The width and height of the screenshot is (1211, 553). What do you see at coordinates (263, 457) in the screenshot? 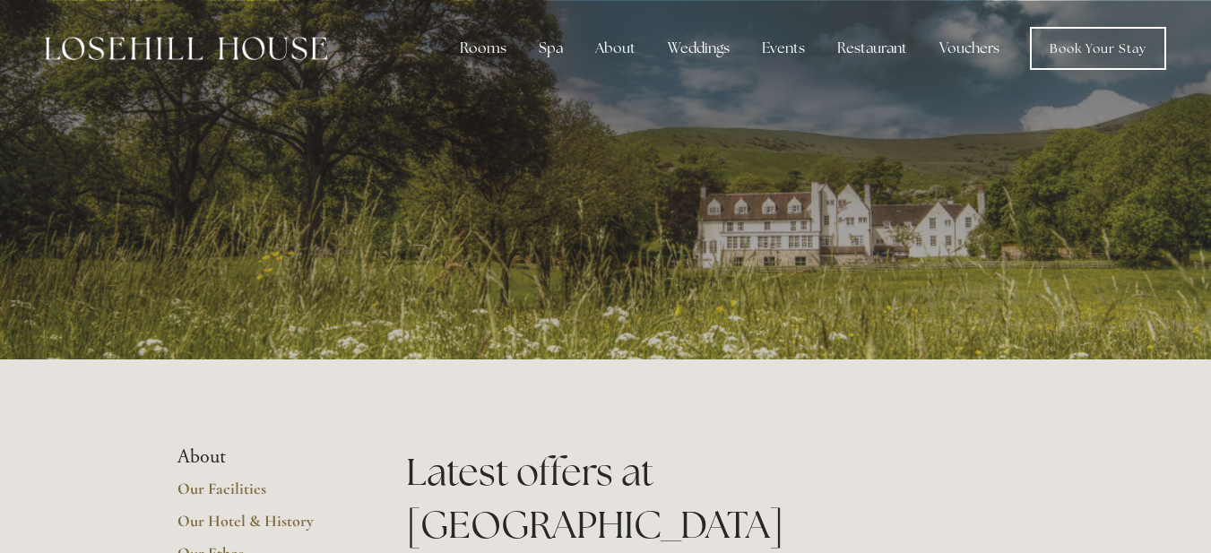
I see `li: About` at bounding box center [263, 457].